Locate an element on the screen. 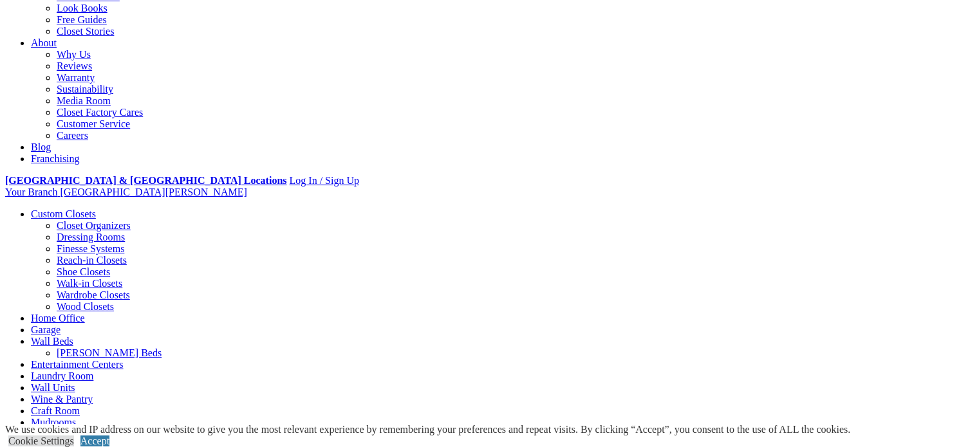 This screenshot has width=979, height=447. a: Reach-in Closets is located at coordinates (91, 260).